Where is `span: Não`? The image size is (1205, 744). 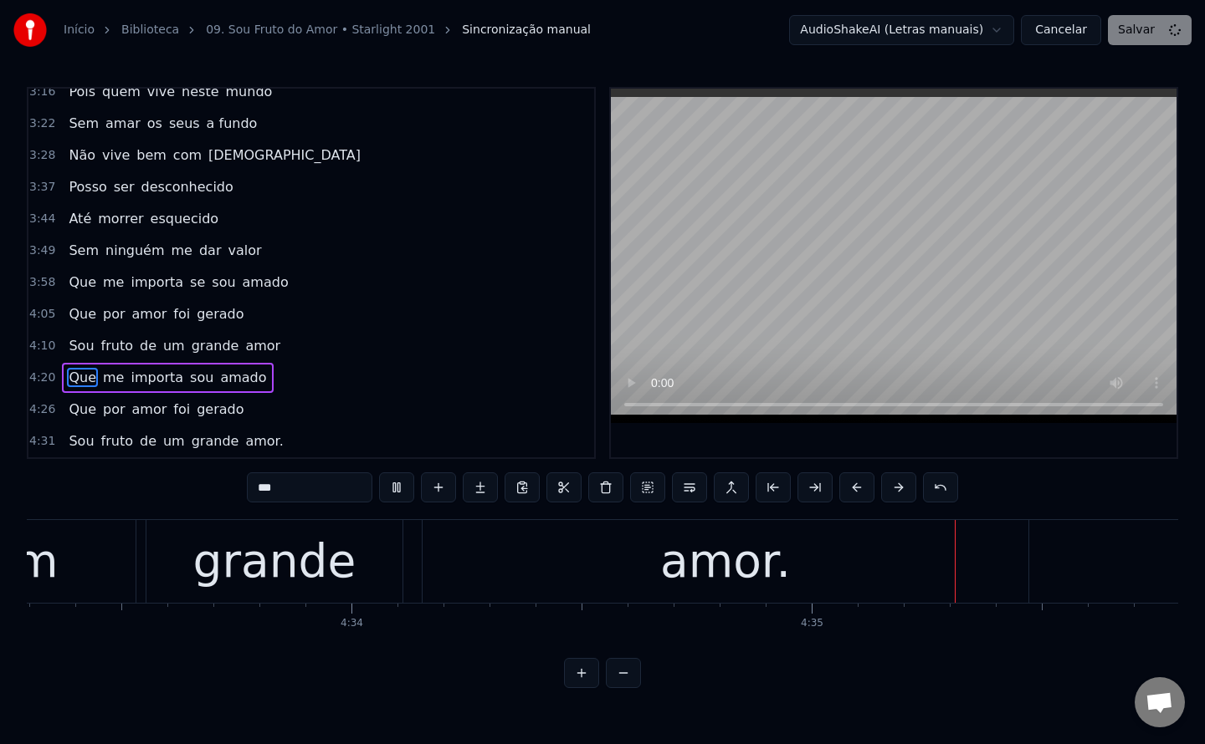
span: Não is located at coordinates (82, 155).